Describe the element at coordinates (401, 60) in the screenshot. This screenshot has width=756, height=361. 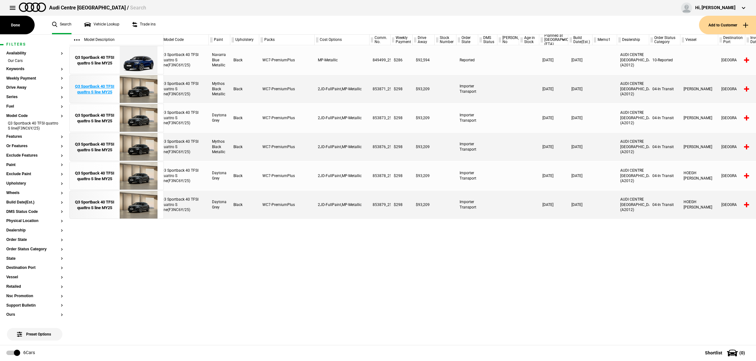
I see `div: $286` at that location.